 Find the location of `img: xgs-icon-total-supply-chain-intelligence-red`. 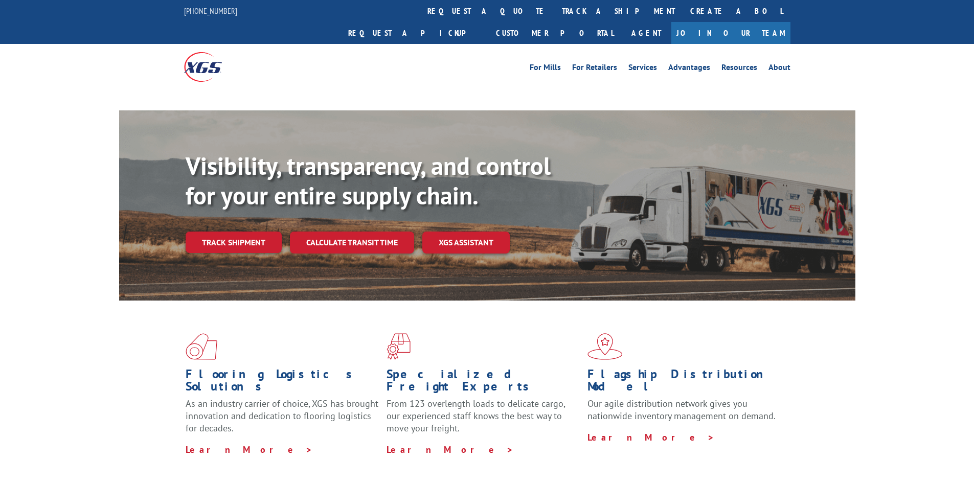

img: xgs-icon-total-supply-chain-intelligence-red is located at coordinates (201, 347).